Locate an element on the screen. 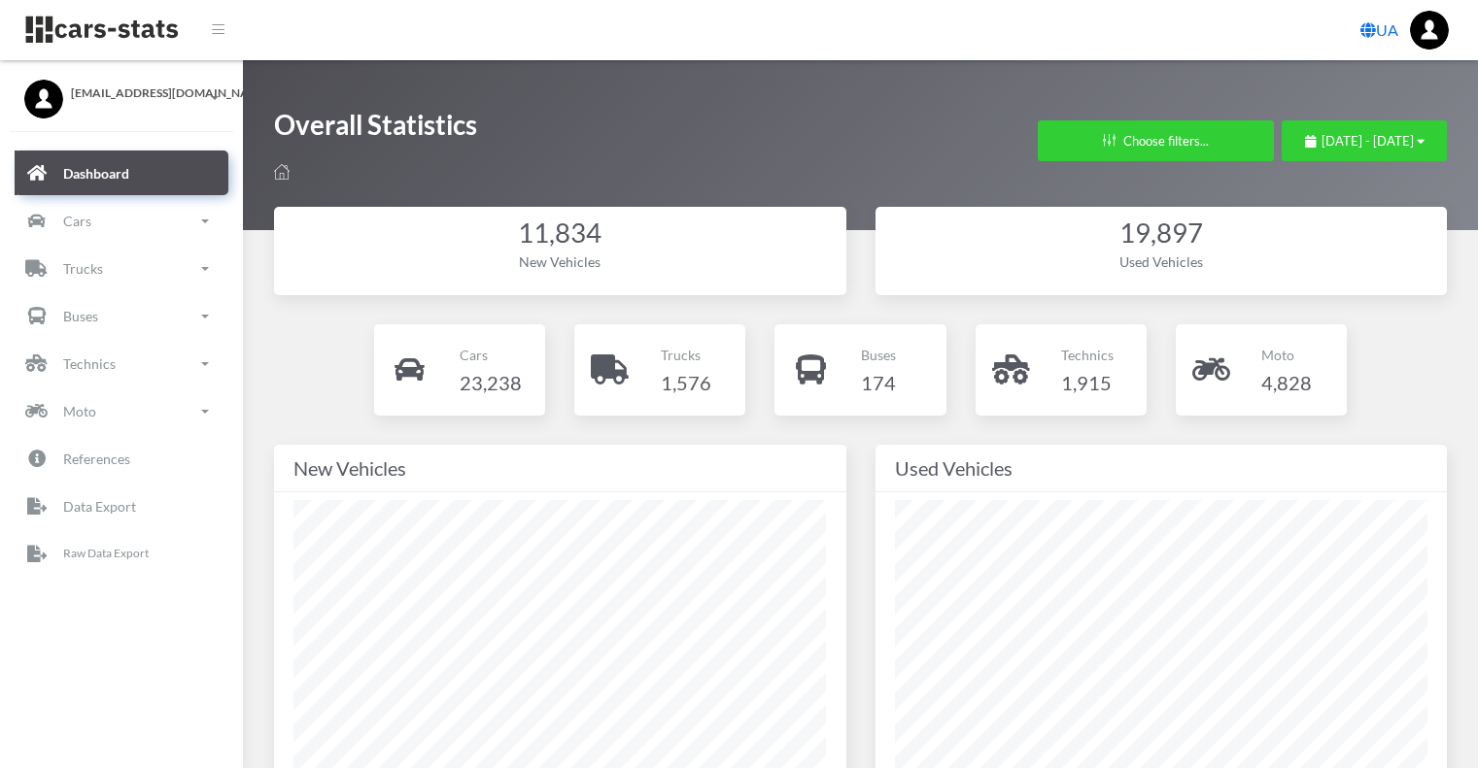 This screenshot has width=1478, height=768. a: Data Export is located at coordinates (121, 507).